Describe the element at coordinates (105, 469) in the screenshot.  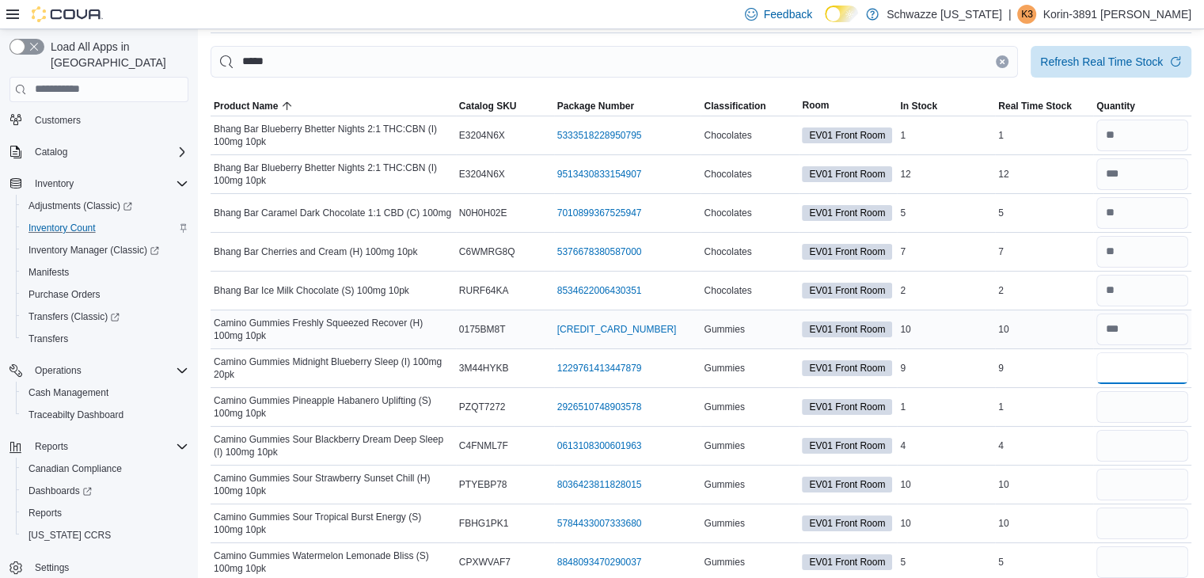
I see `button: Canadian Compliance` at that location.